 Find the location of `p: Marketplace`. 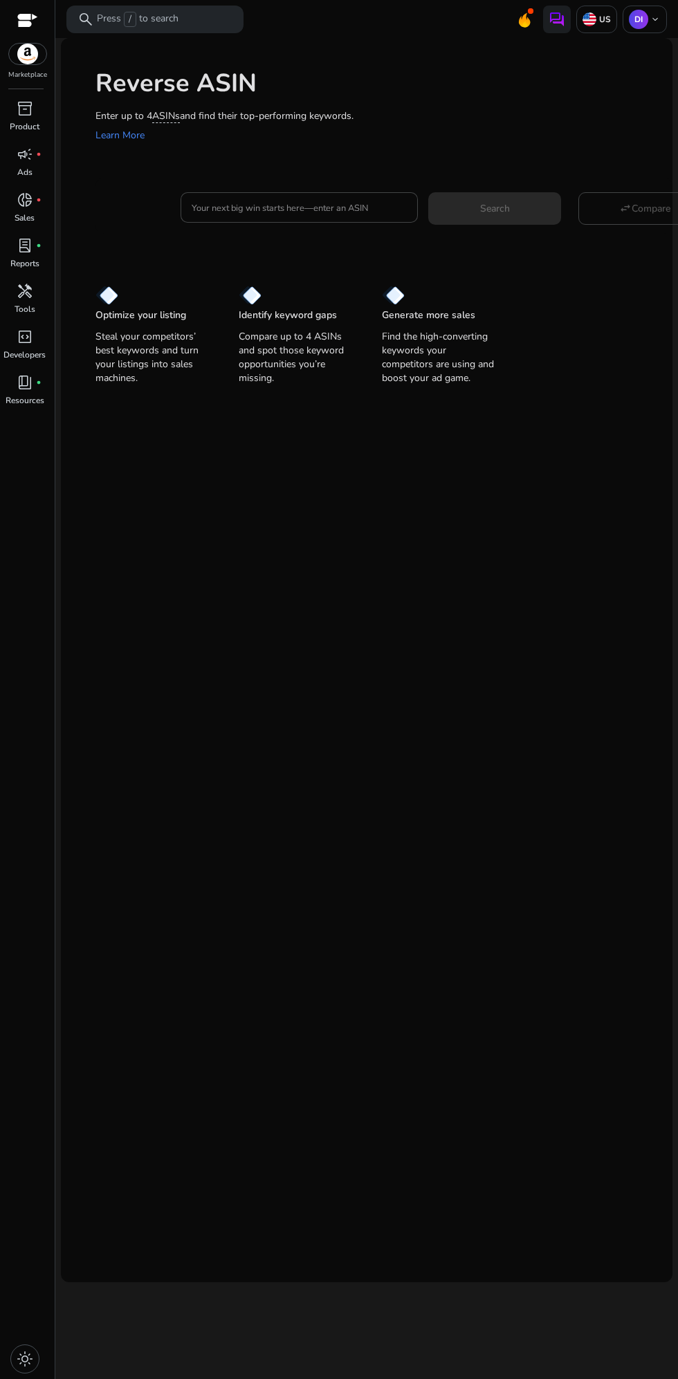

p: Marketplace is located at coordinates (28, 75).